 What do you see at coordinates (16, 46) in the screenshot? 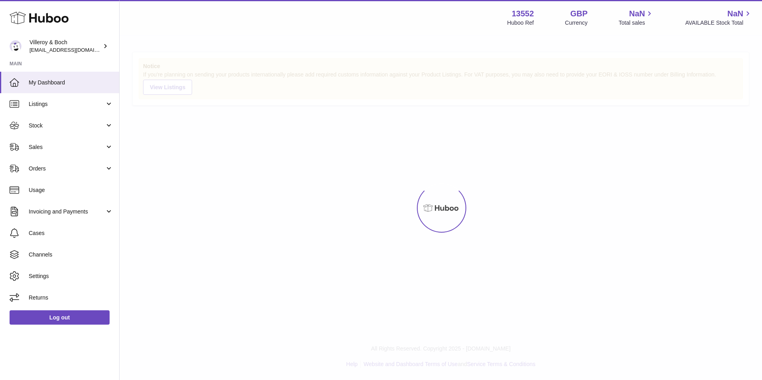
I see `img: internalAdmin-13552@internal.huboo.com` at bounding box center [16, 46].